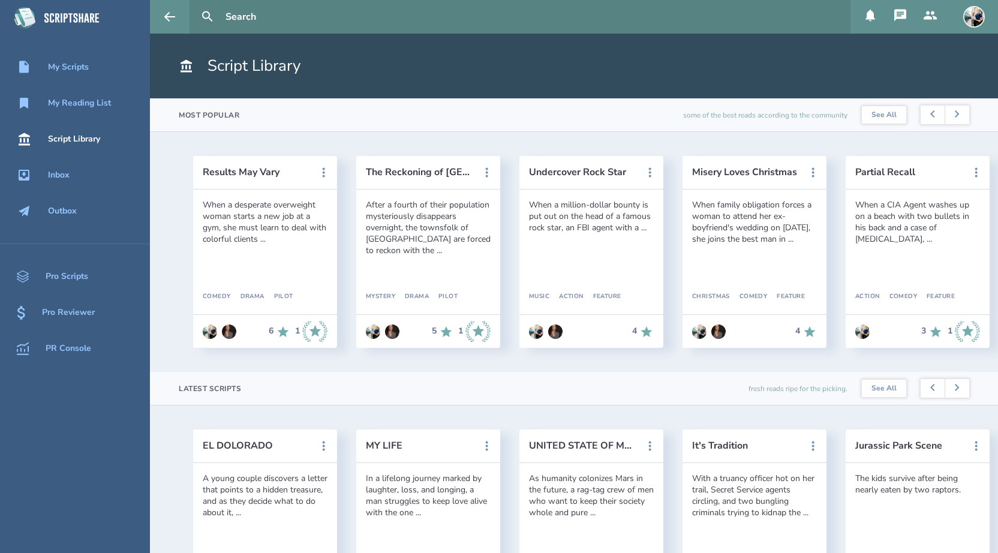  What do you see at coordinates (79, 103) in the screenshot?
I see `div: My Reading List` at bounding box center [79, 103].